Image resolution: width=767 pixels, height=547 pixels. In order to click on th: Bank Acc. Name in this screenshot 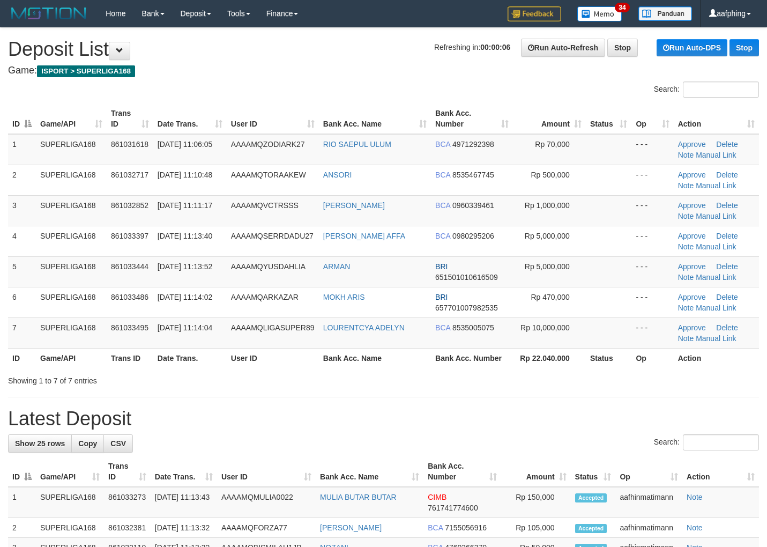, I will do `click(375, 358)`.